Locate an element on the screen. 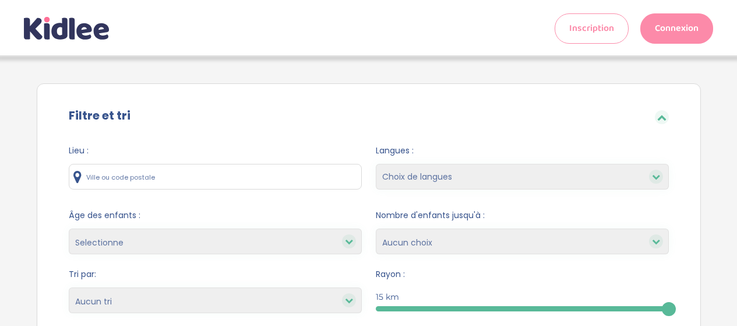 This screenshot has height=326, width=737. span: Nombre d'enfants jusqu'à : is located at coordinates (522, 215).